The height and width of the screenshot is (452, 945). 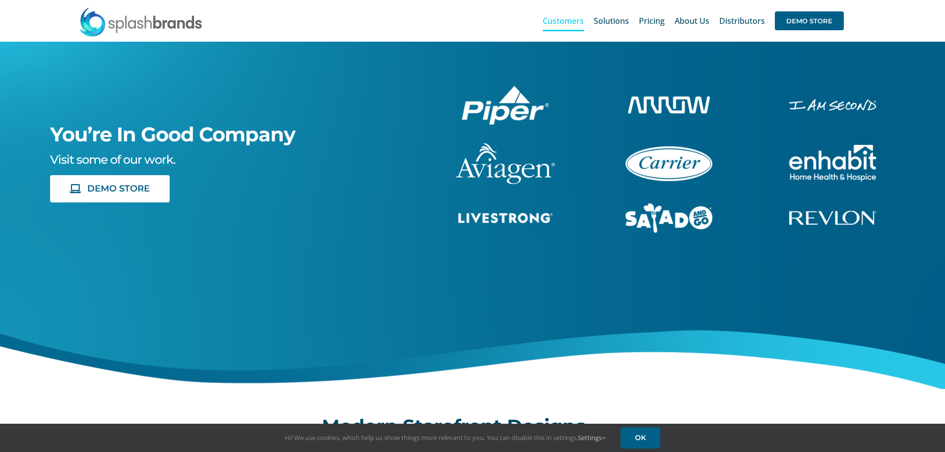 What do you see at coordinates (669, 218) in the screenshot?
I see `img: Salad And Go Store` at bounding box center [669, 218].